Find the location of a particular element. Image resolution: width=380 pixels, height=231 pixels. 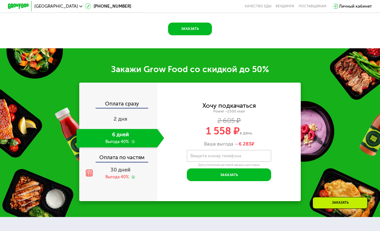

div: 2 605 ₽ is located at coordinates (229, 121).